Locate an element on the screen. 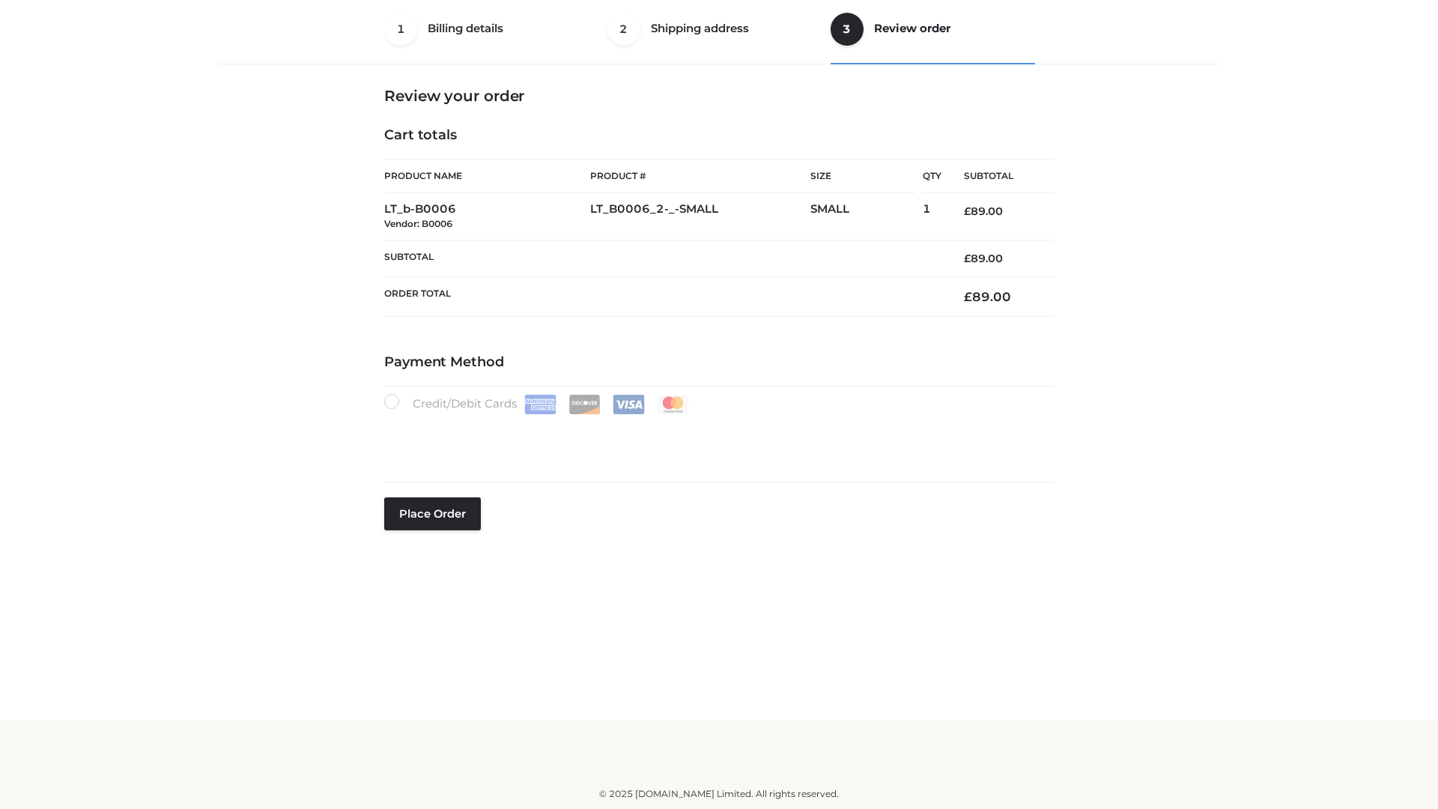 The width and height of the screenshot is (1438, 809). td: 1 is located at coordinates (932, 217).